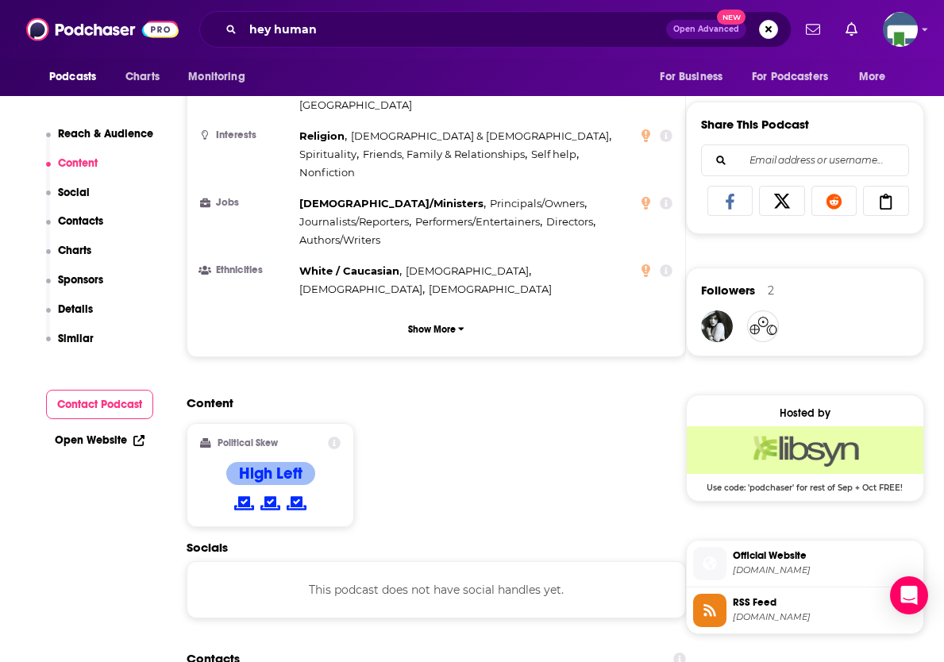 Image resolution: width=944 pixels, height=662 pixels. What do you see at coordinates (763, 326) in the screenshot?
I see `img: saintzero42` at bounding box center [763, 326].